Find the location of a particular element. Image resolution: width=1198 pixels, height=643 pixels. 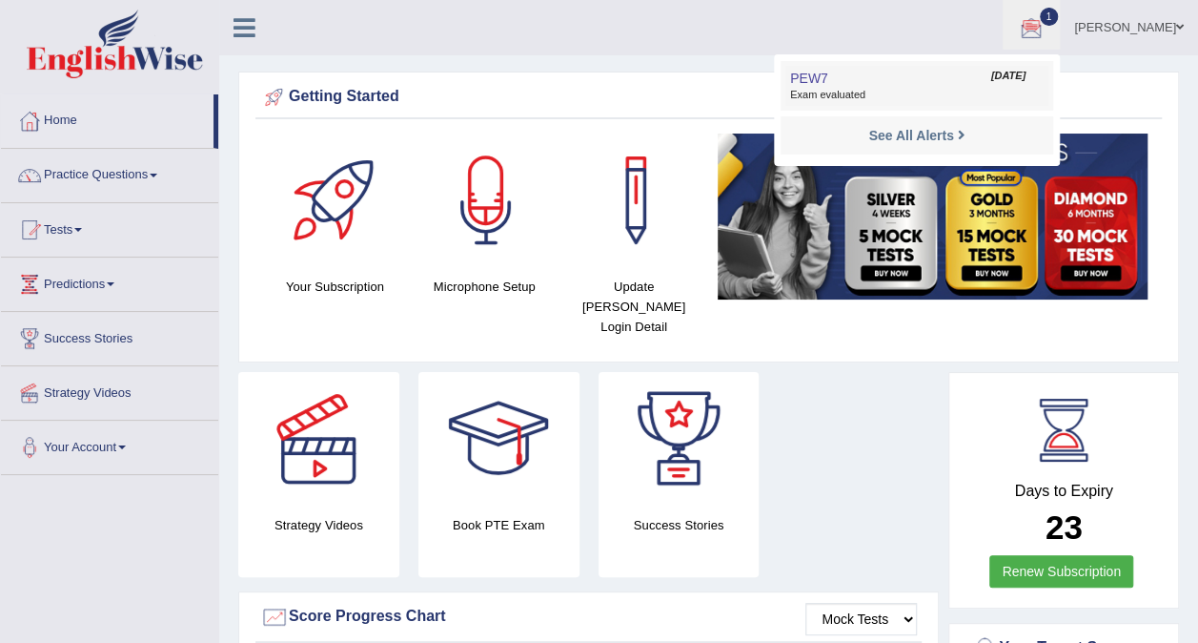

a: See All Alerts is located at coordinates (916, 135).